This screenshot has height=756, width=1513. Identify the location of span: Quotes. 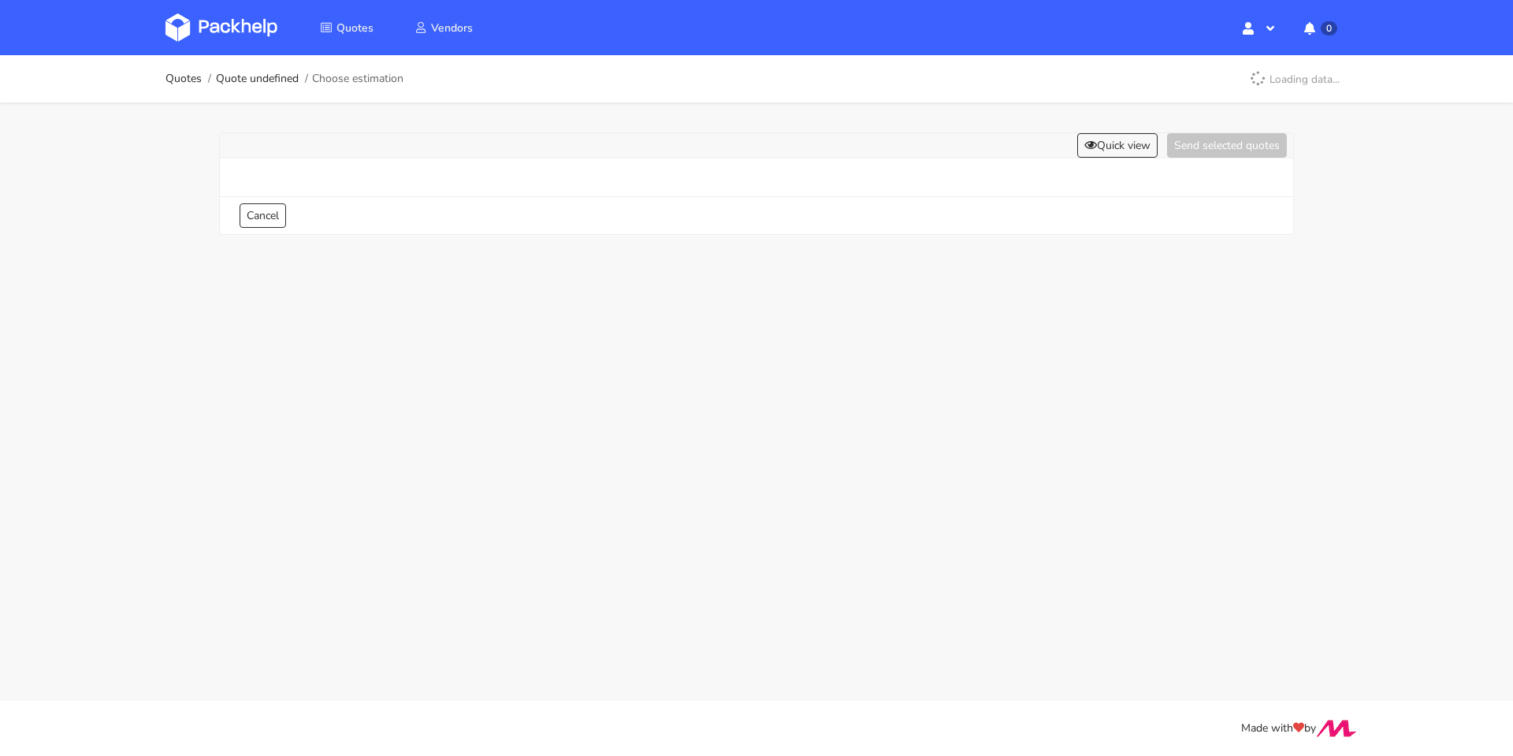
(355, 28).